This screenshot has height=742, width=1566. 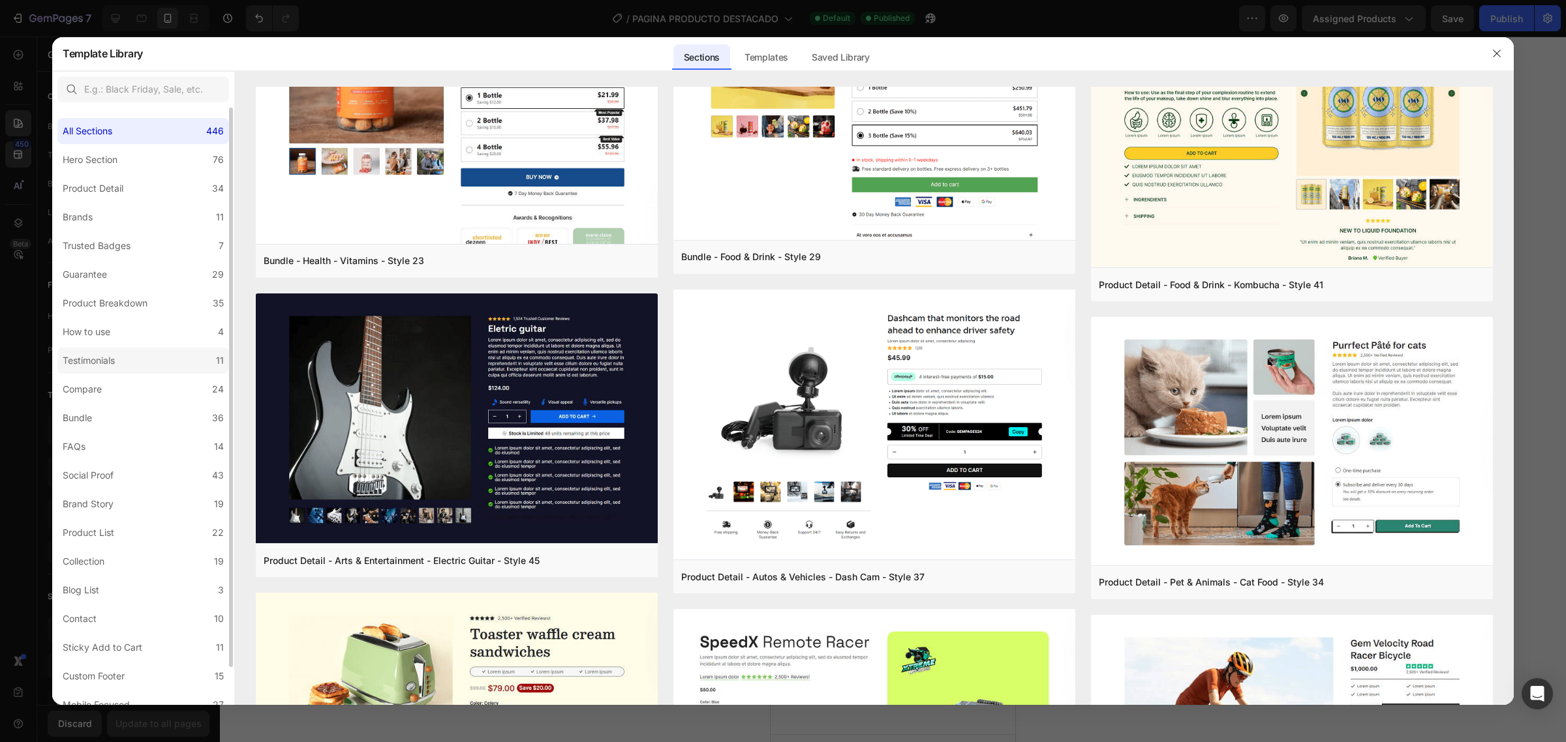 I want to click on a: Ver más, so click(x=122, y=169).